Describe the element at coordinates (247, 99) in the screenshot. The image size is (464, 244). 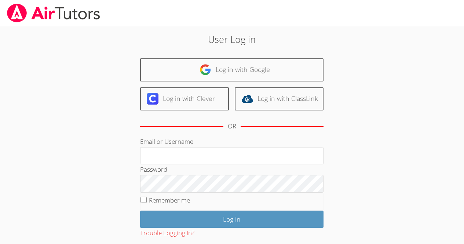
I see `img: classlink-logo-d6bb404cc1216ec64c9a2012d9dc4662098be43eaf13dc465df04b49fa7ab582.svg` at that location.